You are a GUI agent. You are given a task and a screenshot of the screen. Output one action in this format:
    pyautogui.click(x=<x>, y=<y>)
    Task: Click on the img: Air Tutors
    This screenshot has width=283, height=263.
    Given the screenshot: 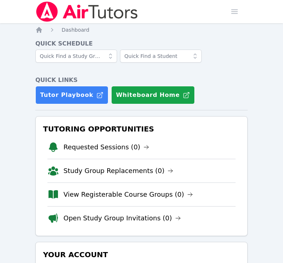 What is the action you would take?
    pyautogui.click(x=87, y=12)
    